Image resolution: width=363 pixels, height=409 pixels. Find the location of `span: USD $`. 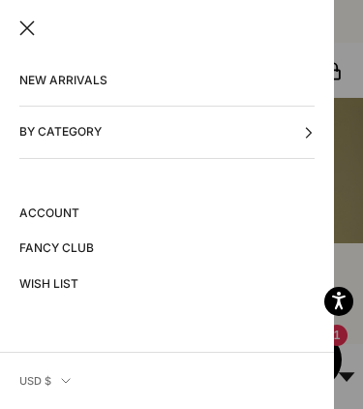

span: USD $ is located at coordinates (35, 381).